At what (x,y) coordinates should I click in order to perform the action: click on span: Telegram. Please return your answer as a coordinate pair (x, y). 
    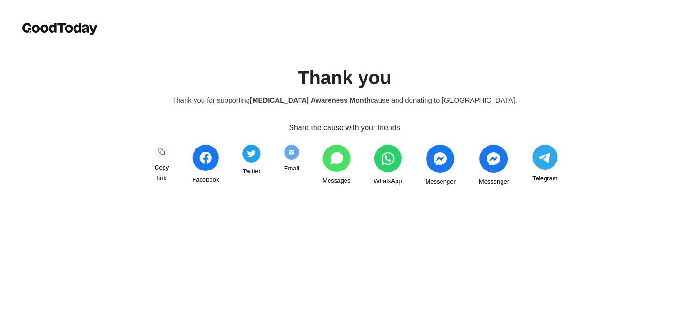
    Looking at the image, I should click on (545, 179).